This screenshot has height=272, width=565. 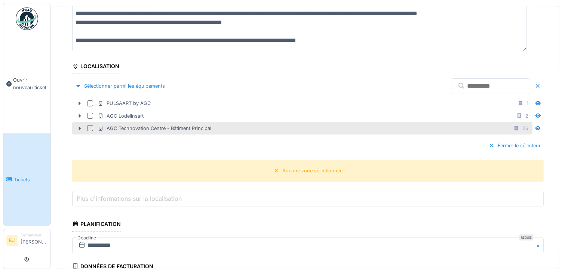 What do you see at coordinates (540, 245) in the screenshot?
I see `button: Close` at bounding box center [540, 245].